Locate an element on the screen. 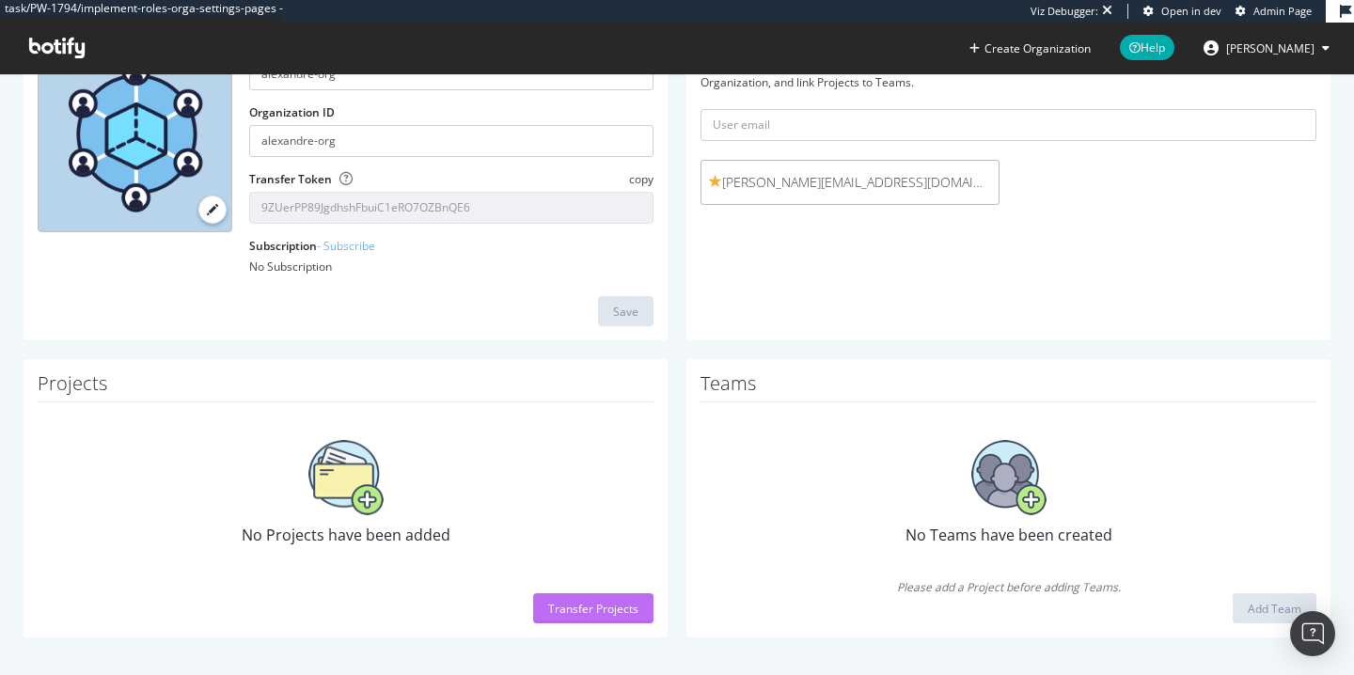 This screenshot has width=1354, height=675. h1: Projects is located at coordinates (345, 387).